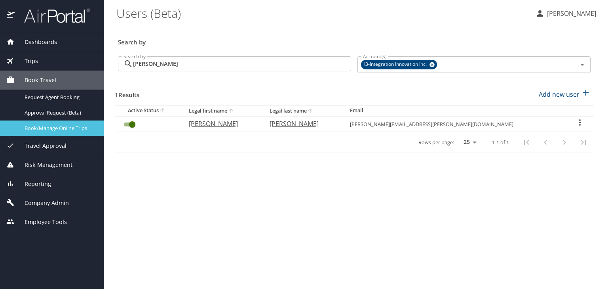  Describe the element at coordinates (26, 61) in the screenshot. I see `span: Trips` at that location.